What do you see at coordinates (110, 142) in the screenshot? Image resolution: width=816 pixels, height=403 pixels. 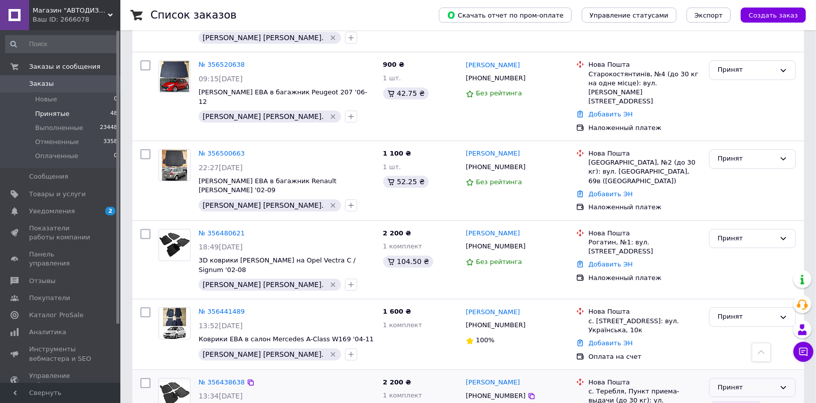 I see `span: 3358` at bounding box center [110, 142].